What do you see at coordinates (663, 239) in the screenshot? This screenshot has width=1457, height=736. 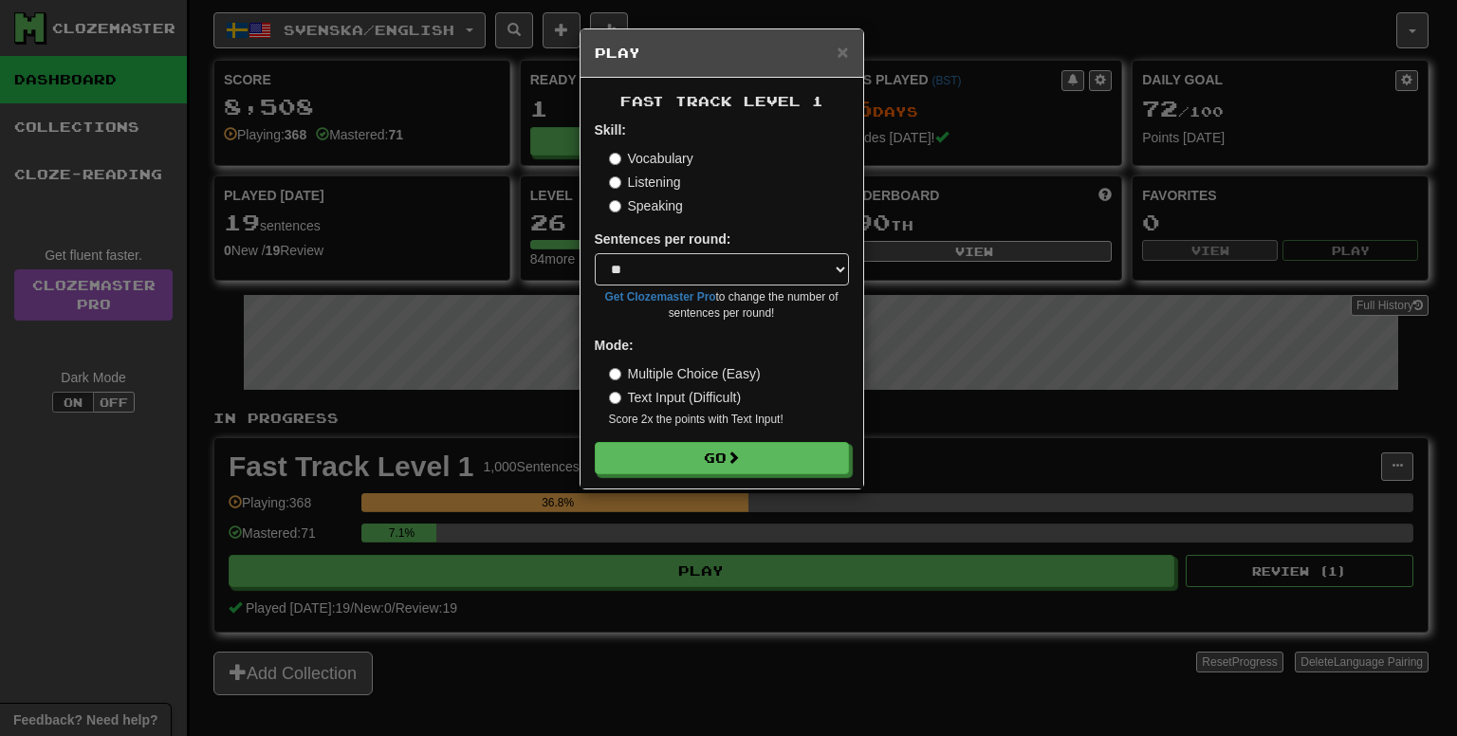 I see `label: Sentences per round:` at bounding box center [663, 239].